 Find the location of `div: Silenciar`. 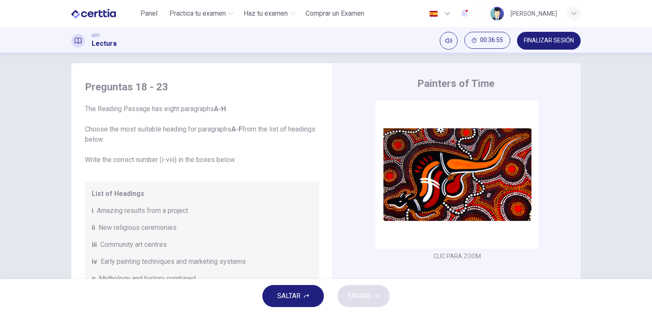

div: Silenciar is located at coordinates (448, 41).